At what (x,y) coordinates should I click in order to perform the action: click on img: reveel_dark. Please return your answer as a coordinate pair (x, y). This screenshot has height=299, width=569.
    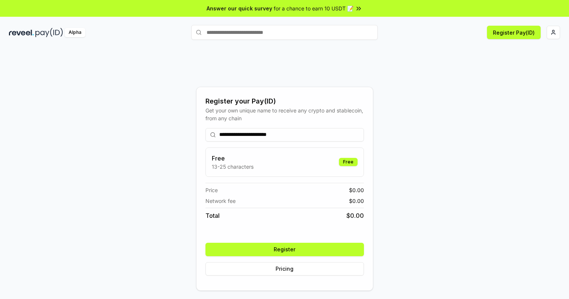
    Looking at the image, I should click on (21, 32).